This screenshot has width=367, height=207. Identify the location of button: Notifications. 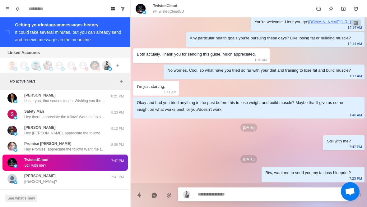
(17, 9).